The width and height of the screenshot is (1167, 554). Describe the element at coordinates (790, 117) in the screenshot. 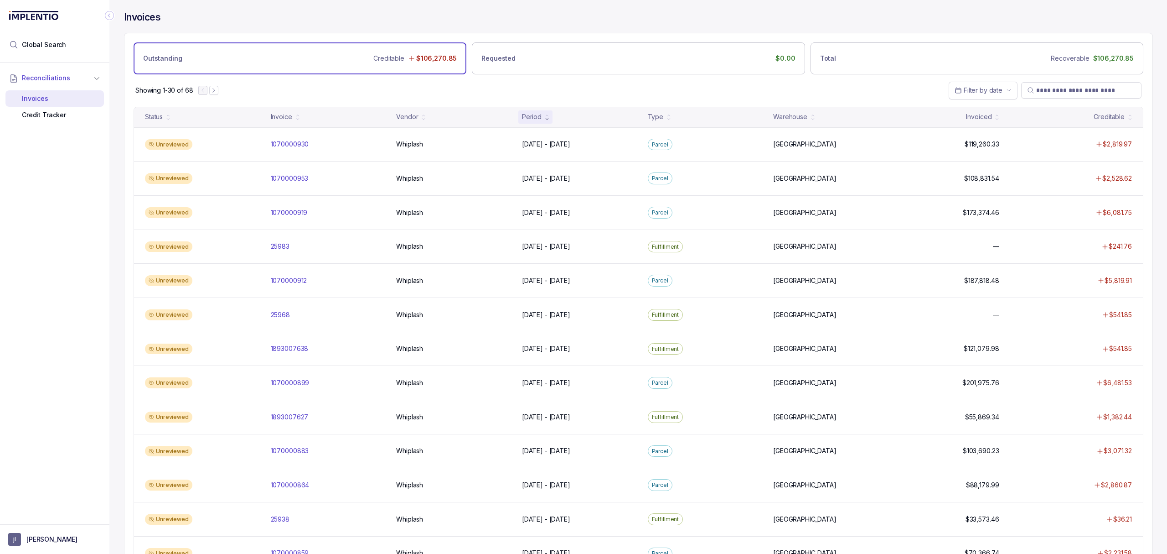

I see `div: Warehouse` at that location.